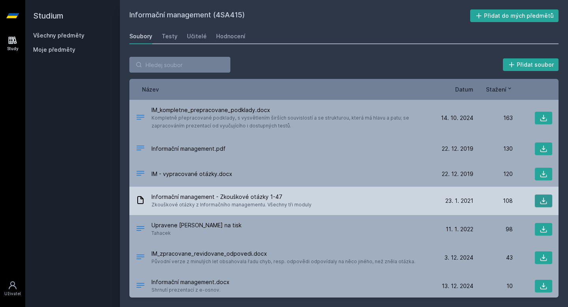 Image resolution: width=568 pixels, height=307 pixels. I want to click on a: Přidat soubor, so click(531, 65).